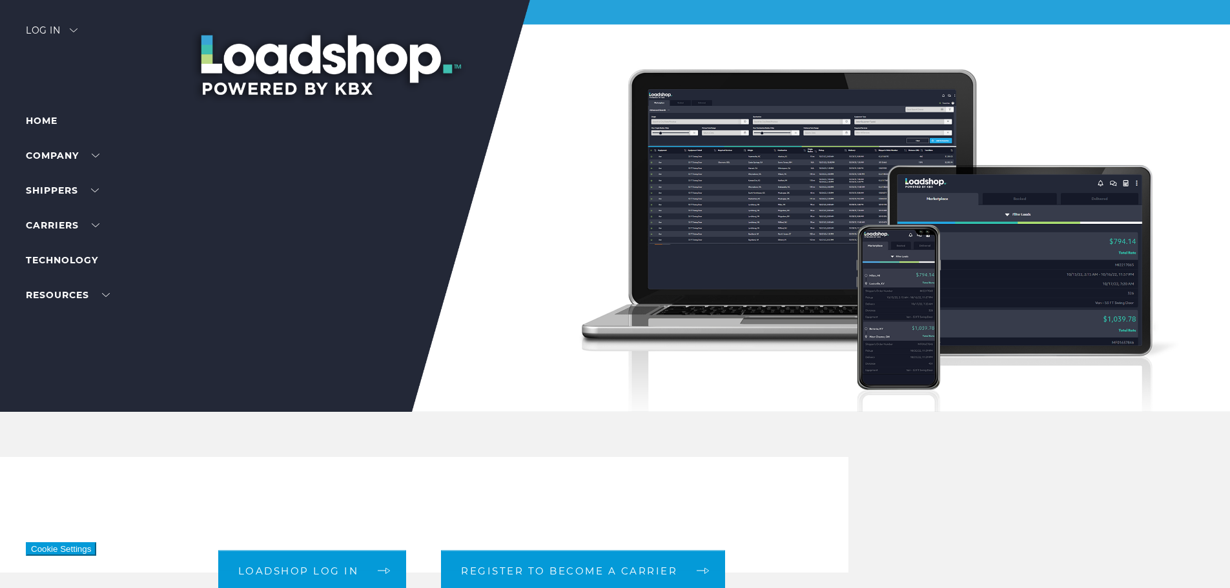 The height and width of the screenshot is (588, 1230). Describe the element at coordinates (62, 260) in the screenshot. I see `a: Technology` at that location.